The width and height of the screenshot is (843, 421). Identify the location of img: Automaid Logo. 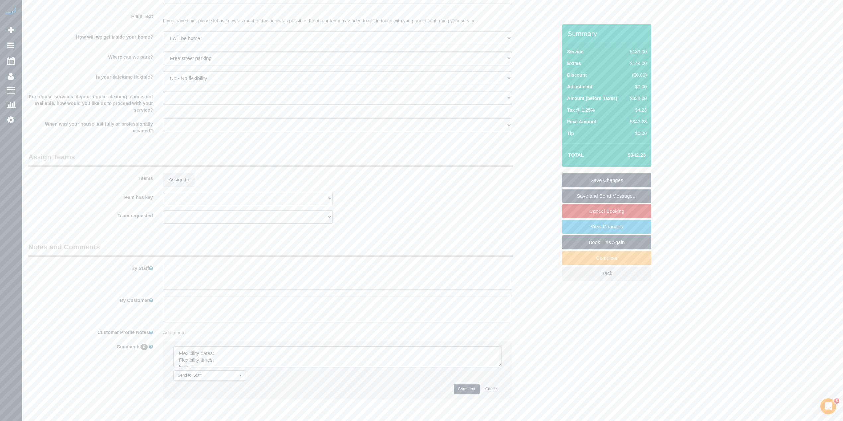
(11, 11).